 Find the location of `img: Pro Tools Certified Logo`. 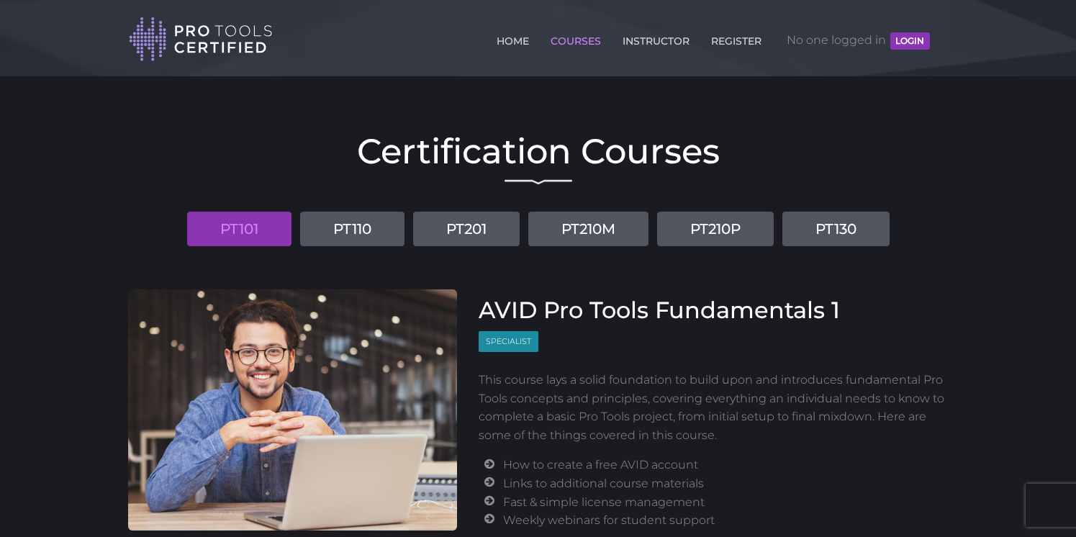

img: Pro Tools Certified Logo is located at coordinates (201, 39).